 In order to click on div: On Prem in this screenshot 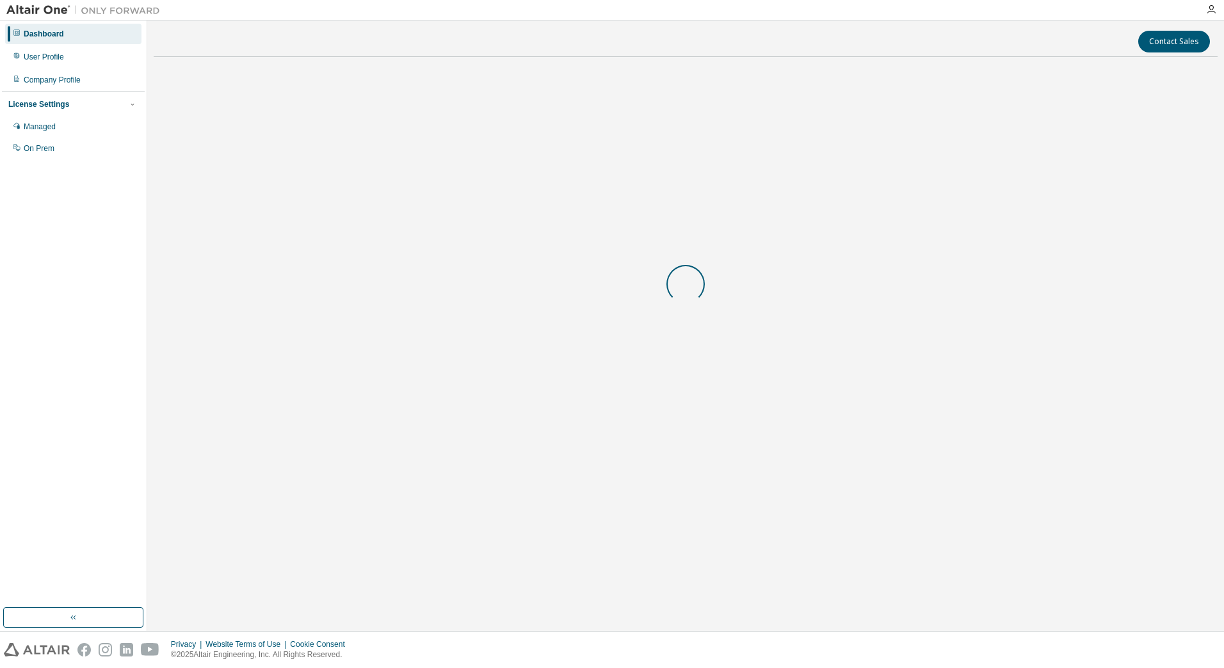, I will do `click(39, 148)`.